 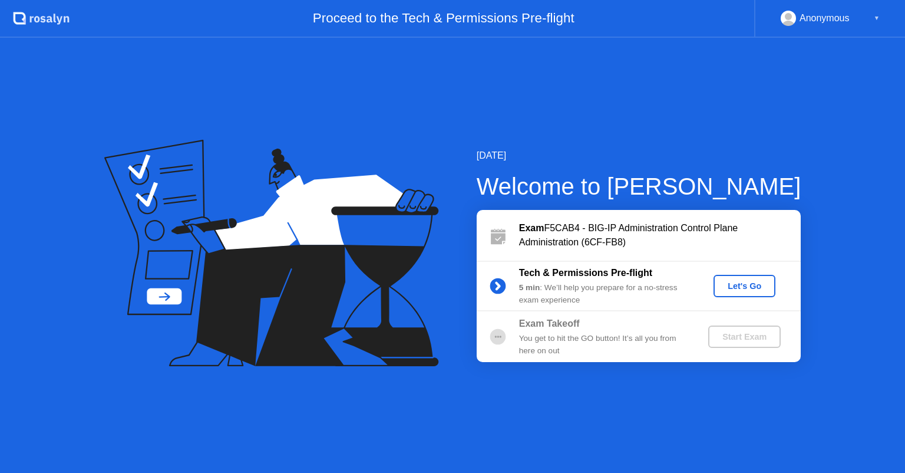 I want to click on b: Exam, so click(x=532, y=227).